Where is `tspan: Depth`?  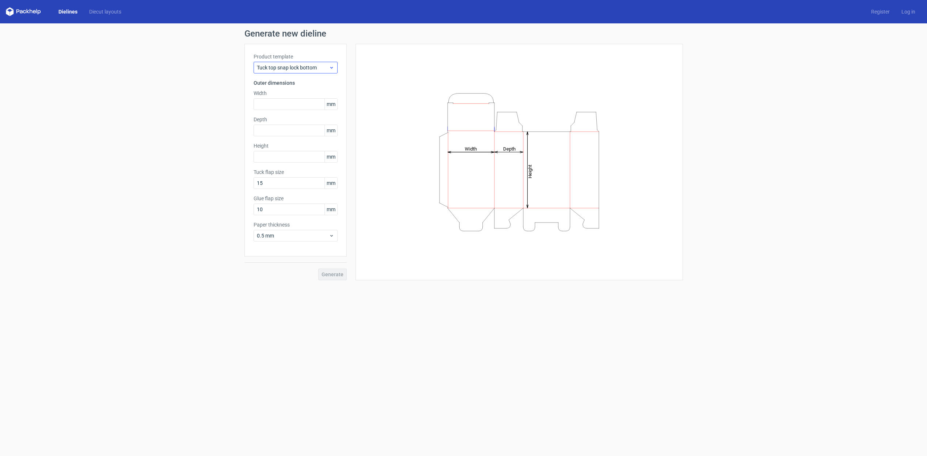 tspan: Depth is located at coordinates (510, 148).